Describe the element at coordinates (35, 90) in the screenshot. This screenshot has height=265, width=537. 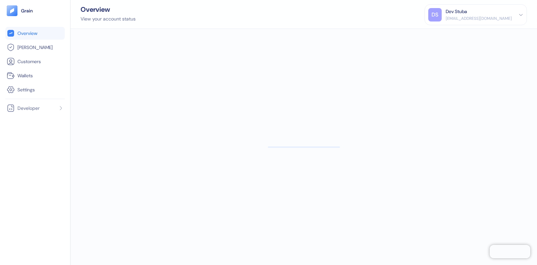
I see `a: Settings` at that location.